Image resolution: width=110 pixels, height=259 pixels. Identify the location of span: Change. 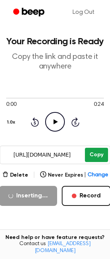
(97, 175).